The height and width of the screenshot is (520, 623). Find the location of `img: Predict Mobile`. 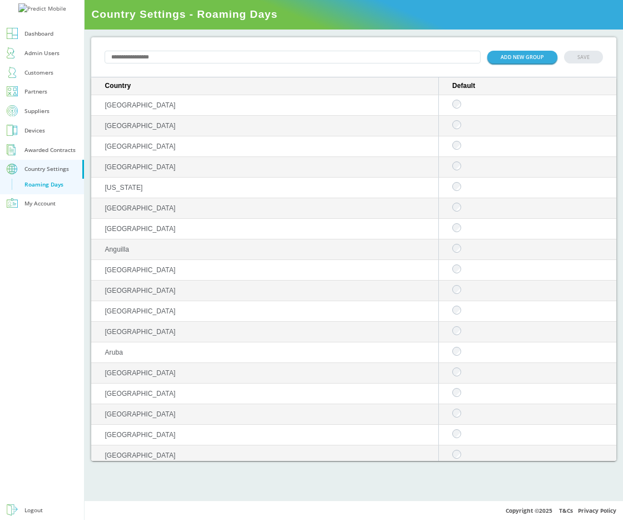

img: Predict Mobile is located at coordinates (42, 8).